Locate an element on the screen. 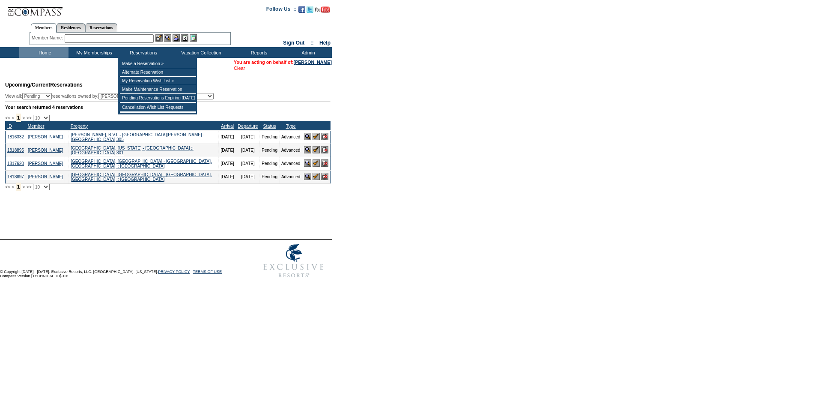  td: Reservations is located at coordinates (142, 52).